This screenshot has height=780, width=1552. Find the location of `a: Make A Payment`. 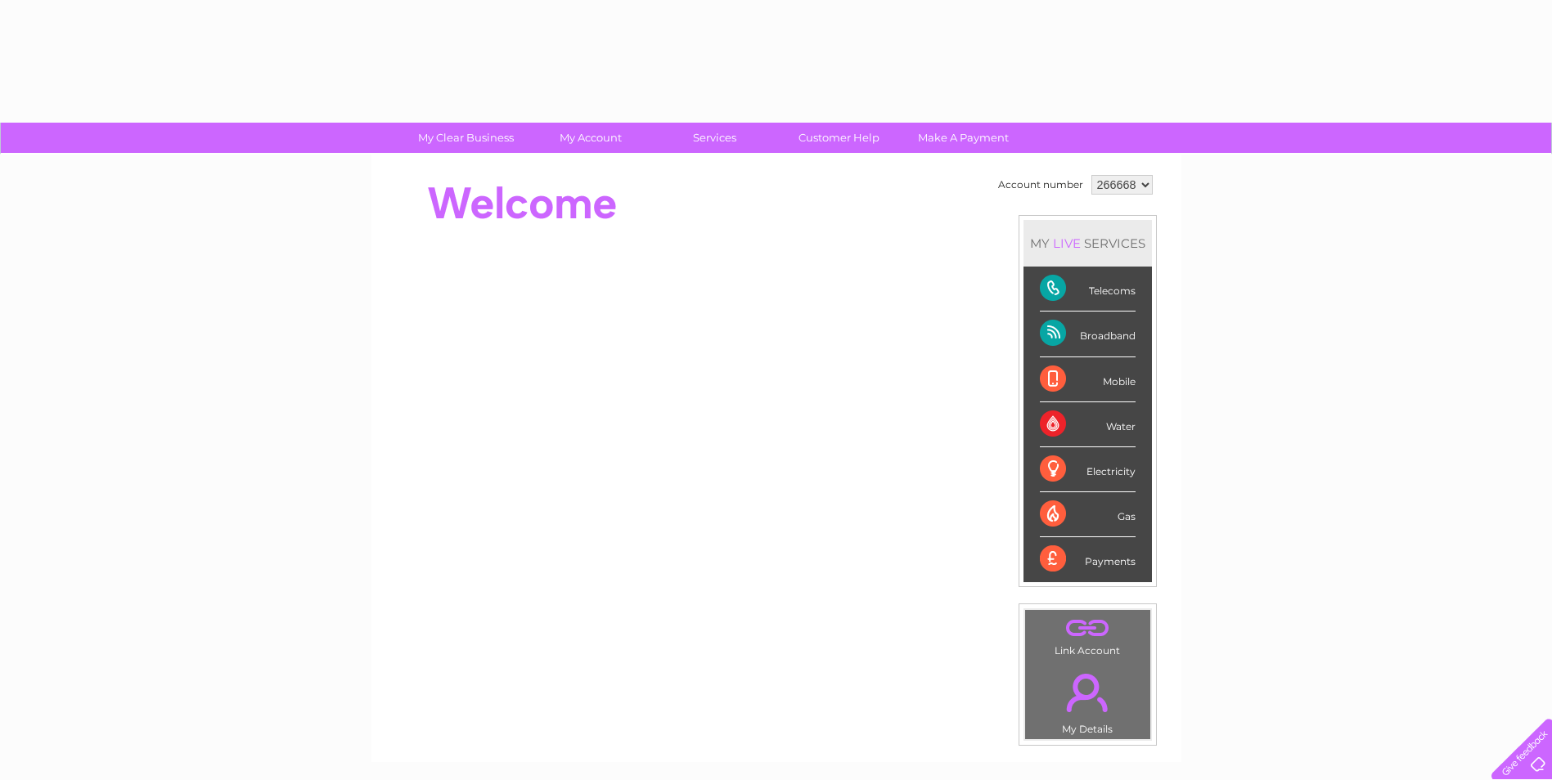

a: Make A Payment is located at coordinates (963, 137).